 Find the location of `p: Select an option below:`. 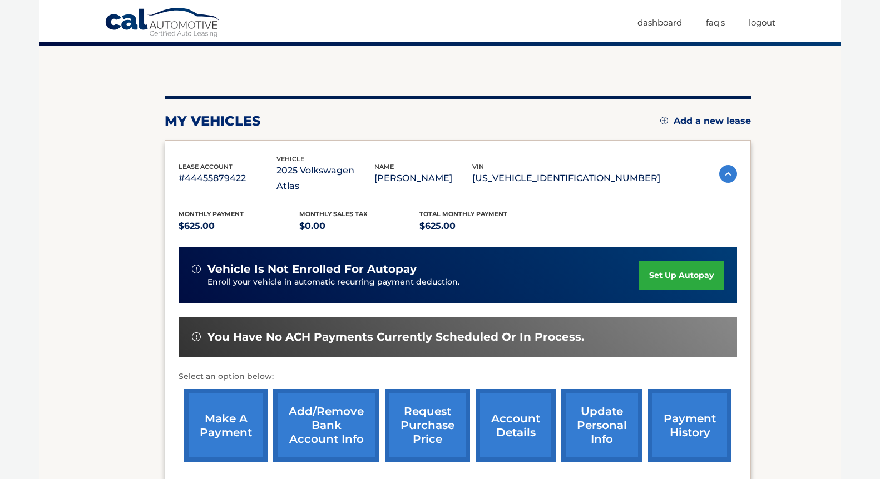

p: Select an option below: is located at coordinates (458, 377).